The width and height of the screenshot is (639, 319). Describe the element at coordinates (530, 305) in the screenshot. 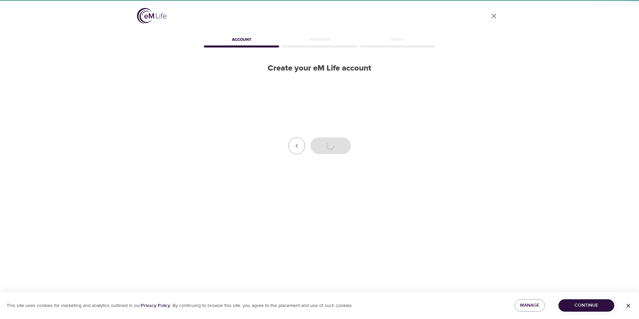

I see `button: Manage` at that location.